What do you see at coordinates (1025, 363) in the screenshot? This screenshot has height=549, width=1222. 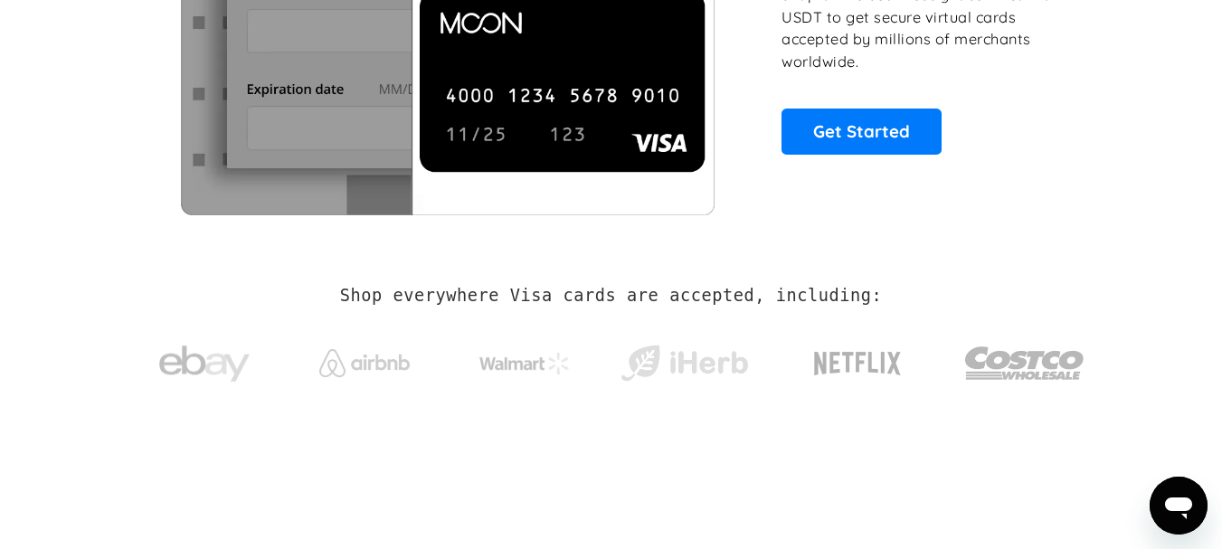 I see `img: Costco` at bounding box center [1025, 363].